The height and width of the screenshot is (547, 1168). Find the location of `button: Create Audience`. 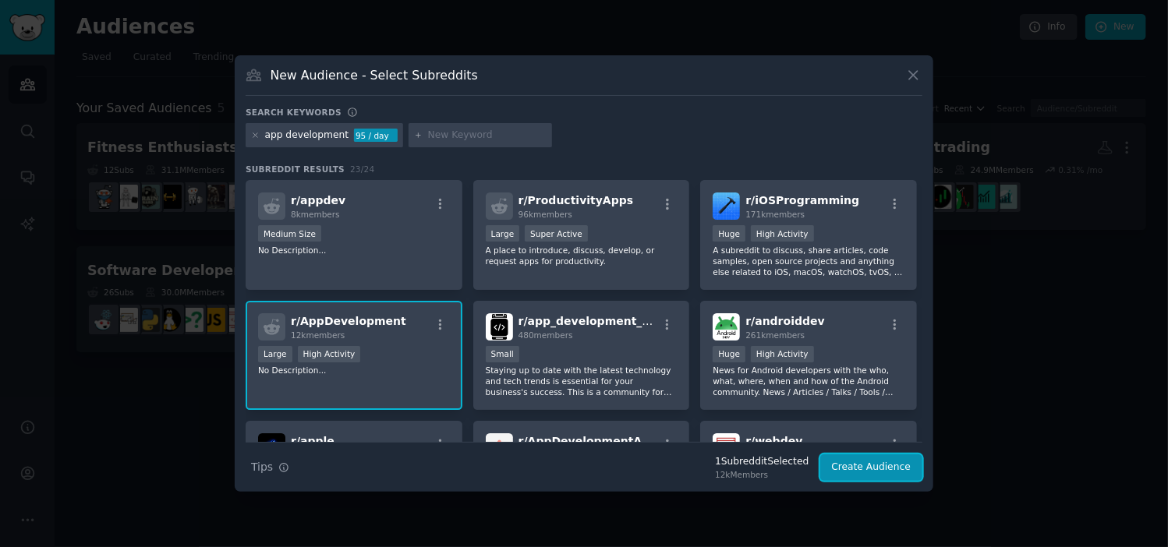

button: Create Audience is located at coordinates (872, 468).